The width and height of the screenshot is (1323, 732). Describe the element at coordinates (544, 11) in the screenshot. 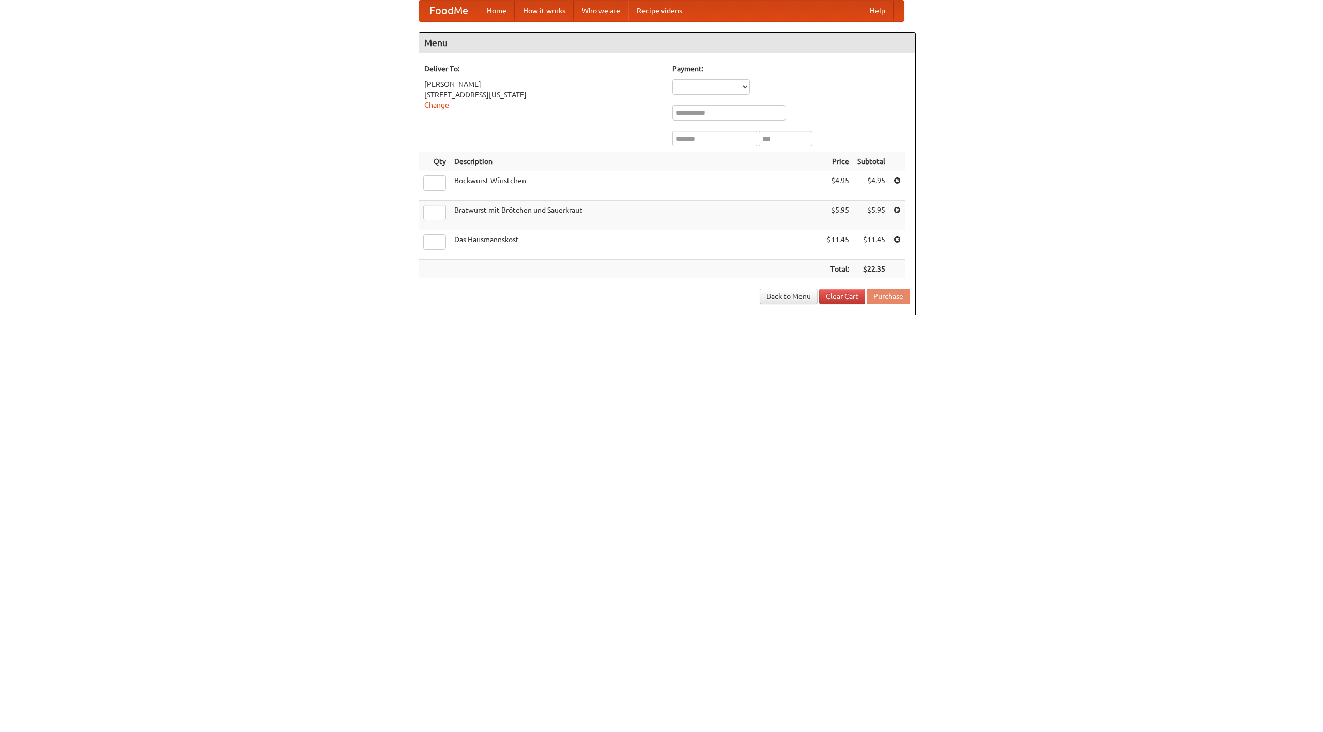

I see `a: How it works` at that location.